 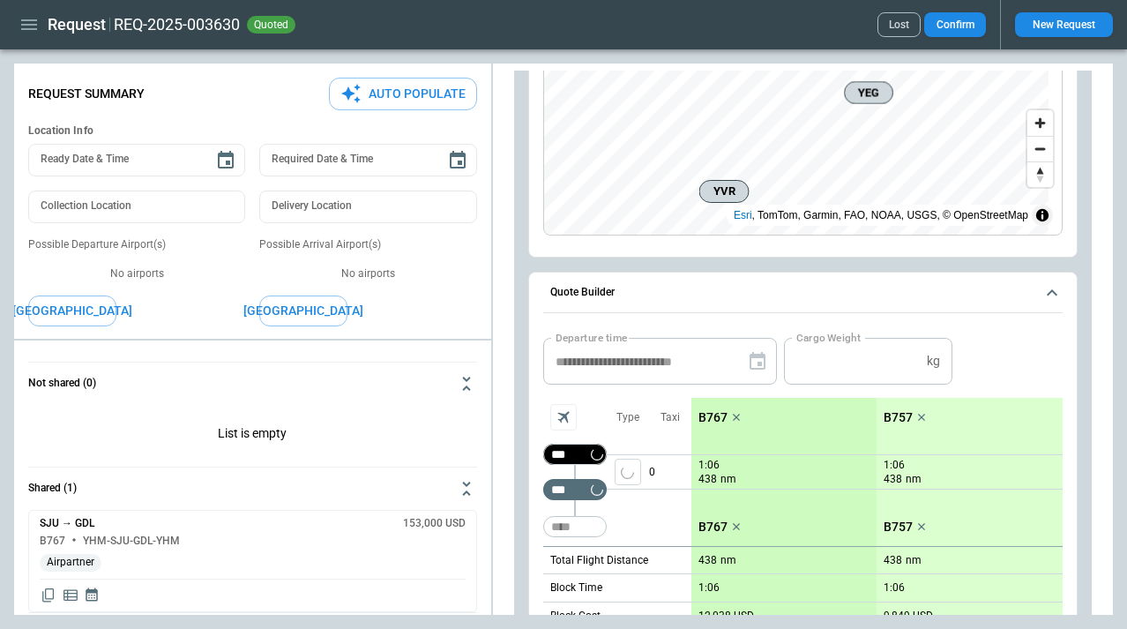 I want to click on button: Quote Builder, so click(x=802, y=293).